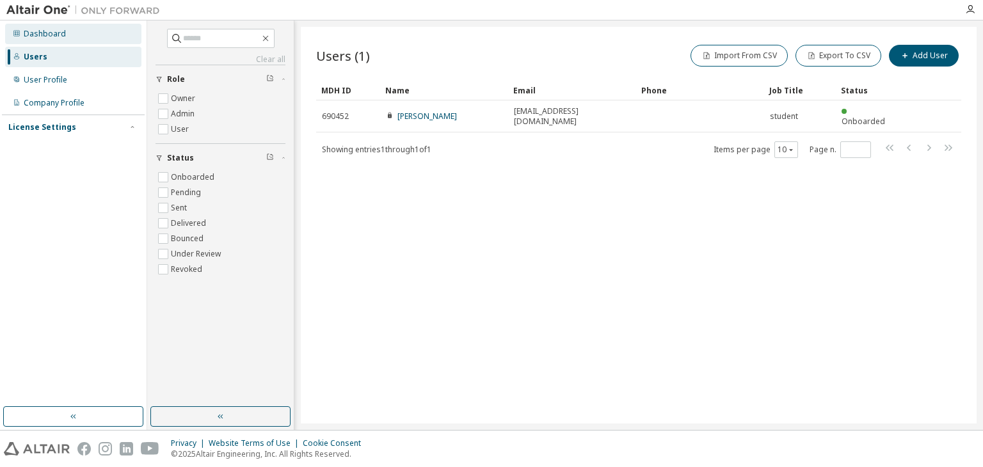 The height and width of the screenshot is (467, 983). I want to click on img: instagram.svg, so click(105, 449).